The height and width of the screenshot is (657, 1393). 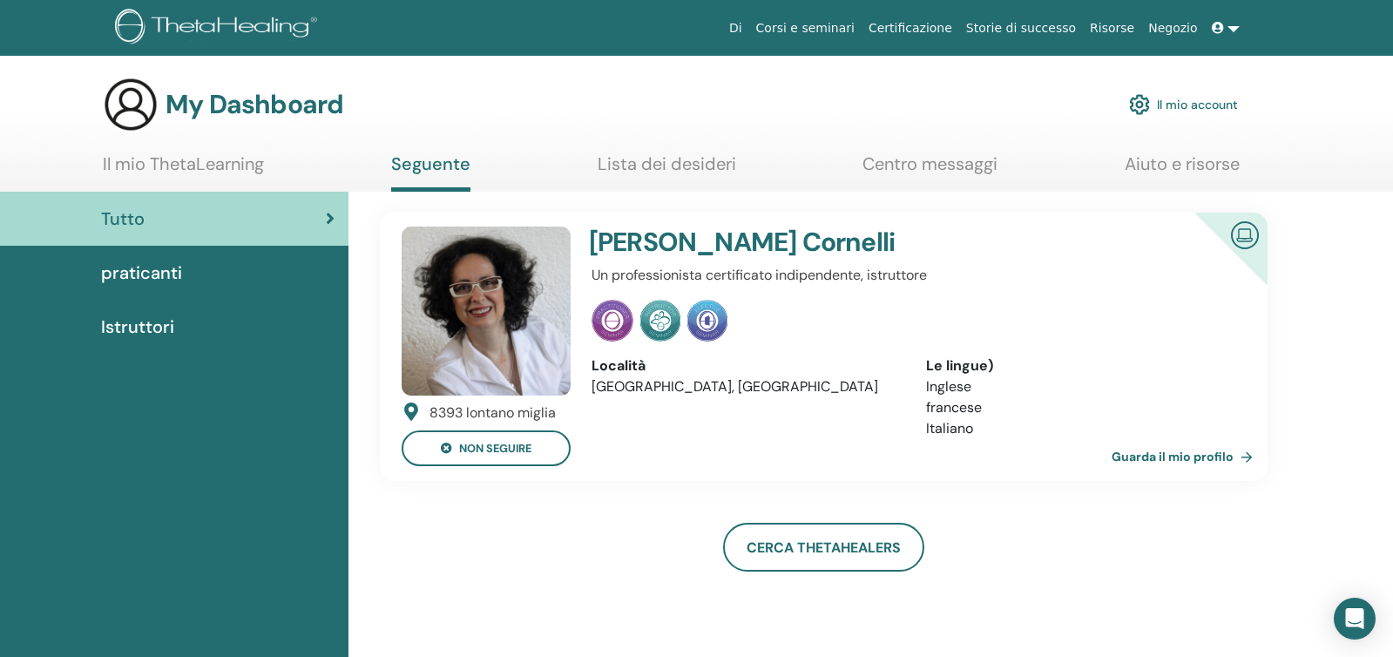 I want to click on a: Corsi e seminari, so click(x=805, y=28).